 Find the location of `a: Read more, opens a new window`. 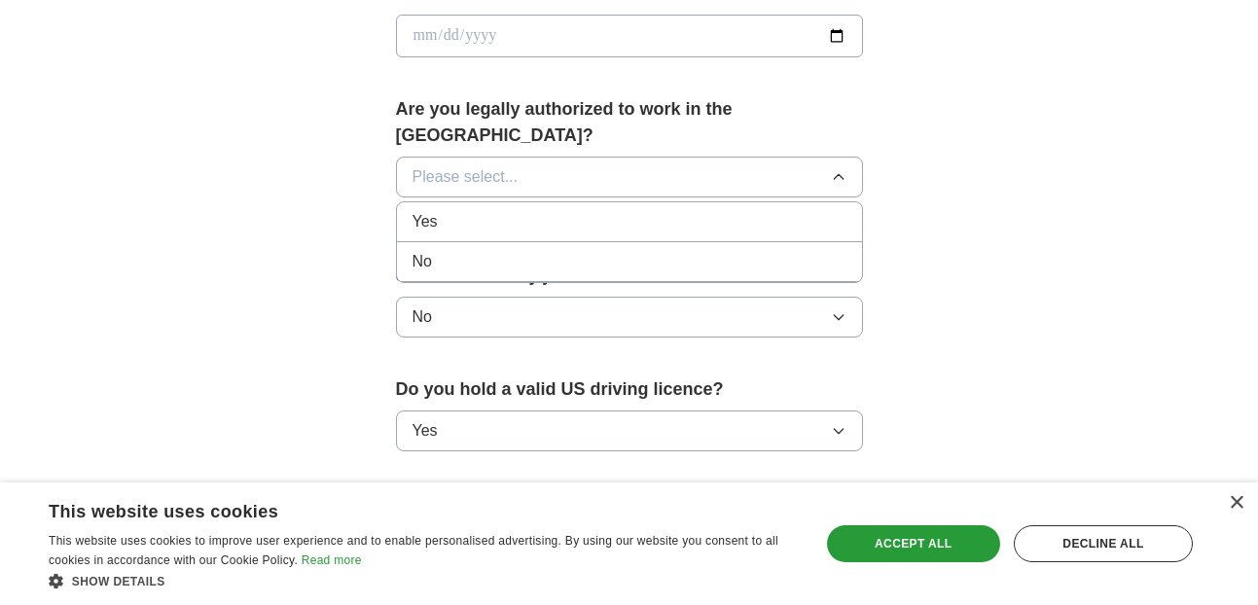

a: Read more, opens a new window is located at coordinates (332, 560).